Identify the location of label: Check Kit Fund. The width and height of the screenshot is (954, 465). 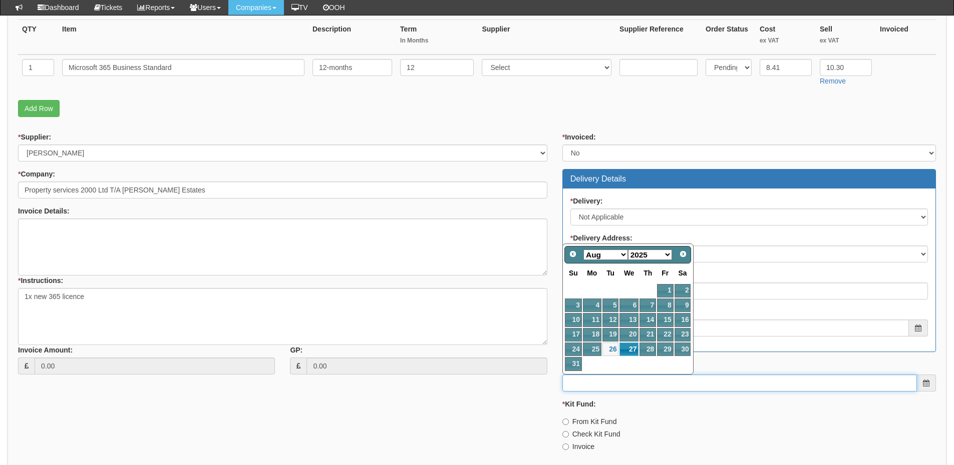
(591, 434).